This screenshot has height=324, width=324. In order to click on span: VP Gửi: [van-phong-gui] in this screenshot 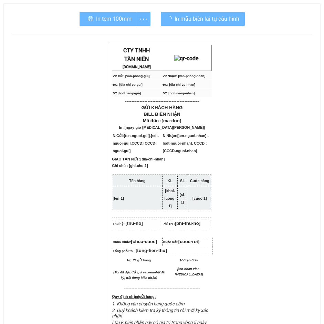, I will do `click(131, 76)`.